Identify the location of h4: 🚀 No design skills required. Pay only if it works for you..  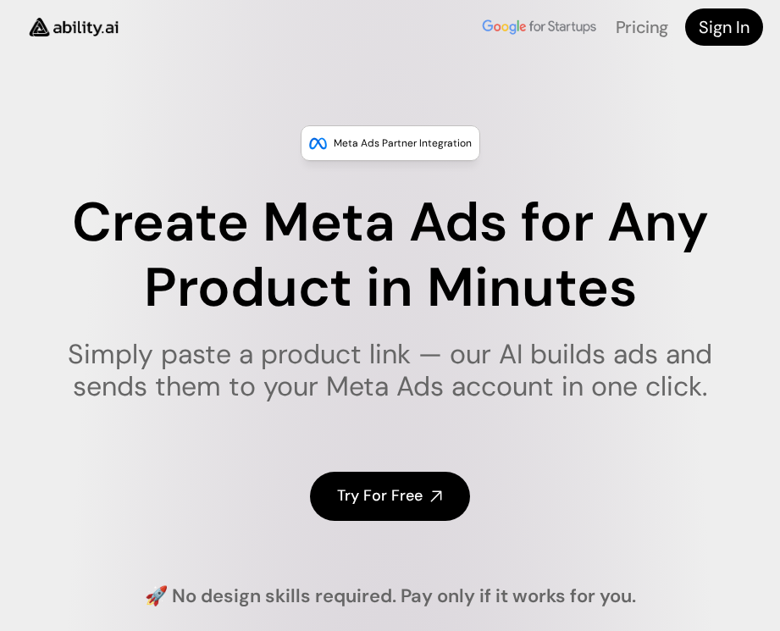
(390, 596).